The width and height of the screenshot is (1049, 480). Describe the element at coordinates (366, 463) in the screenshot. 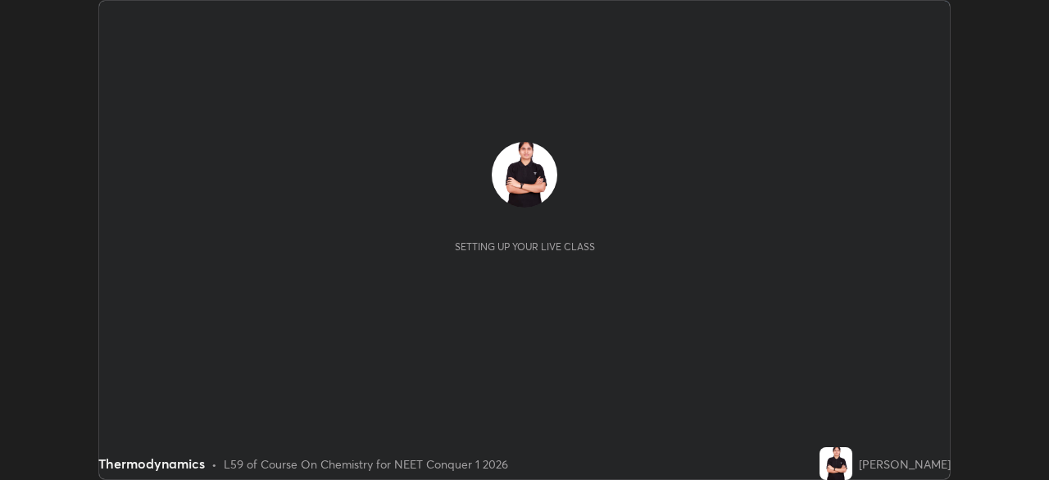

I see `div: L59 of Course On Chemistry for NEET Conquer 1 2026` at that location.